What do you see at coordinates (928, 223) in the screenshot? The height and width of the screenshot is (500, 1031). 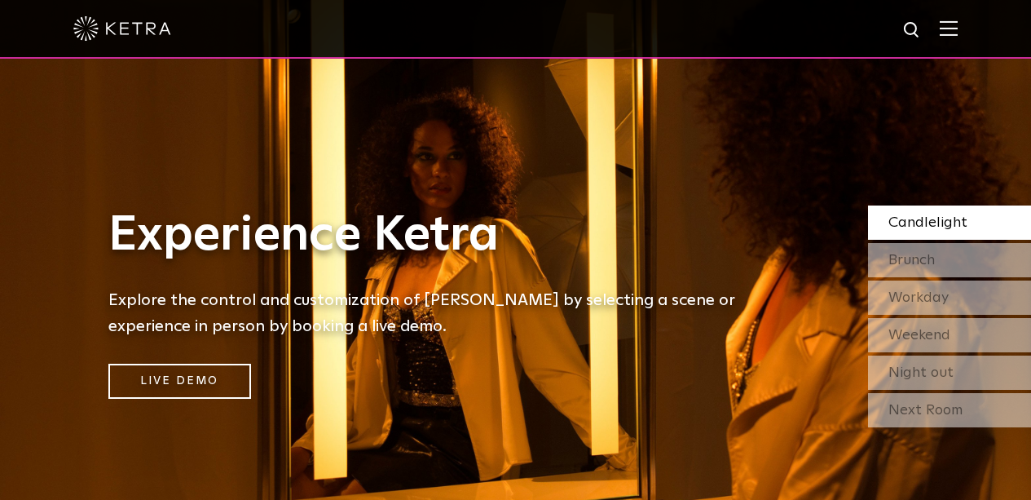 I see `span: Candlelight` at bounding box center [928, 223].